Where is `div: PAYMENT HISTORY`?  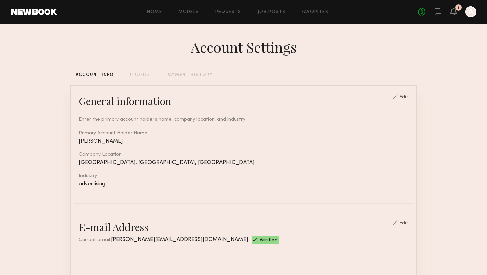 div: PAYMENT HISTORY is located at coordinates (189, 75).